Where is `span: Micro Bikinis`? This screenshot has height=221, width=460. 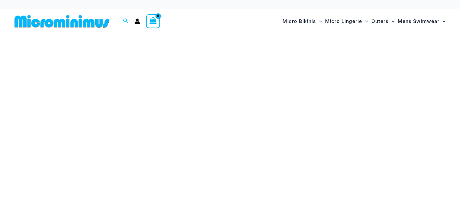 span: Micro Bikinis is located at coordinates (299, 21).